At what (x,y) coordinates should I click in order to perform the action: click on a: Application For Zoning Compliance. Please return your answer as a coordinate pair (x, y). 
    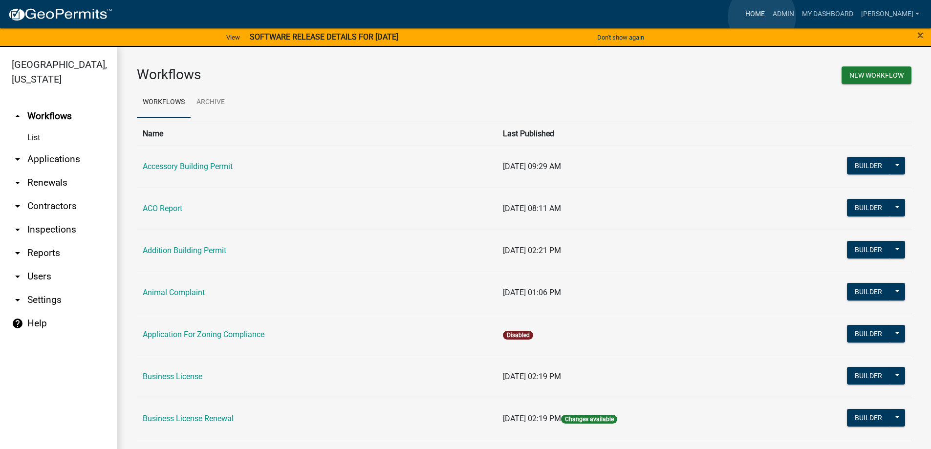
    Looking at the image, I should click on (203, 334).